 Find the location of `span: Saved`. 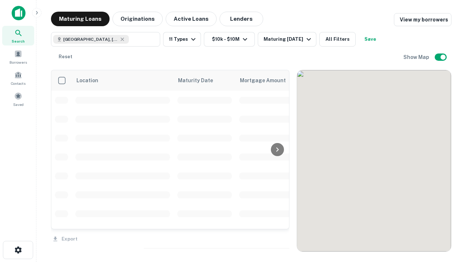

span: Saved is located at coordinates (18, 104).